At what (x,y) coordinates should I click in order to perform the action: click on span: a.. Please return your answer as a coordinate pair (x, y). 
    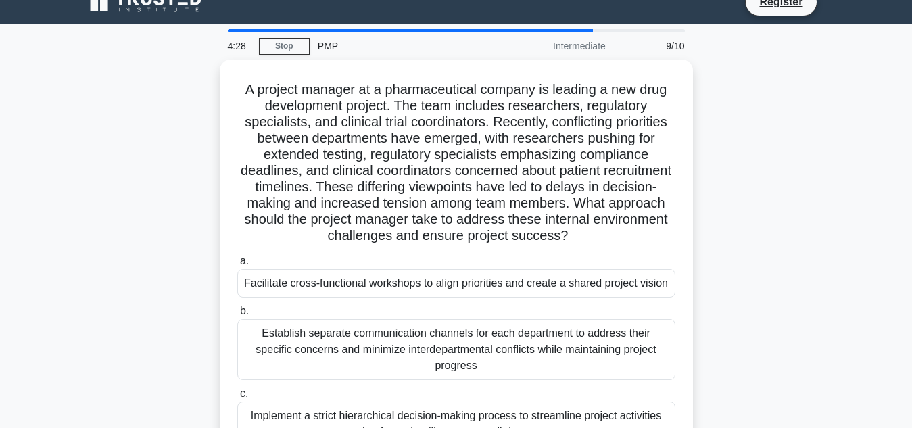
    Looking at the image, I should click on (244, 260).